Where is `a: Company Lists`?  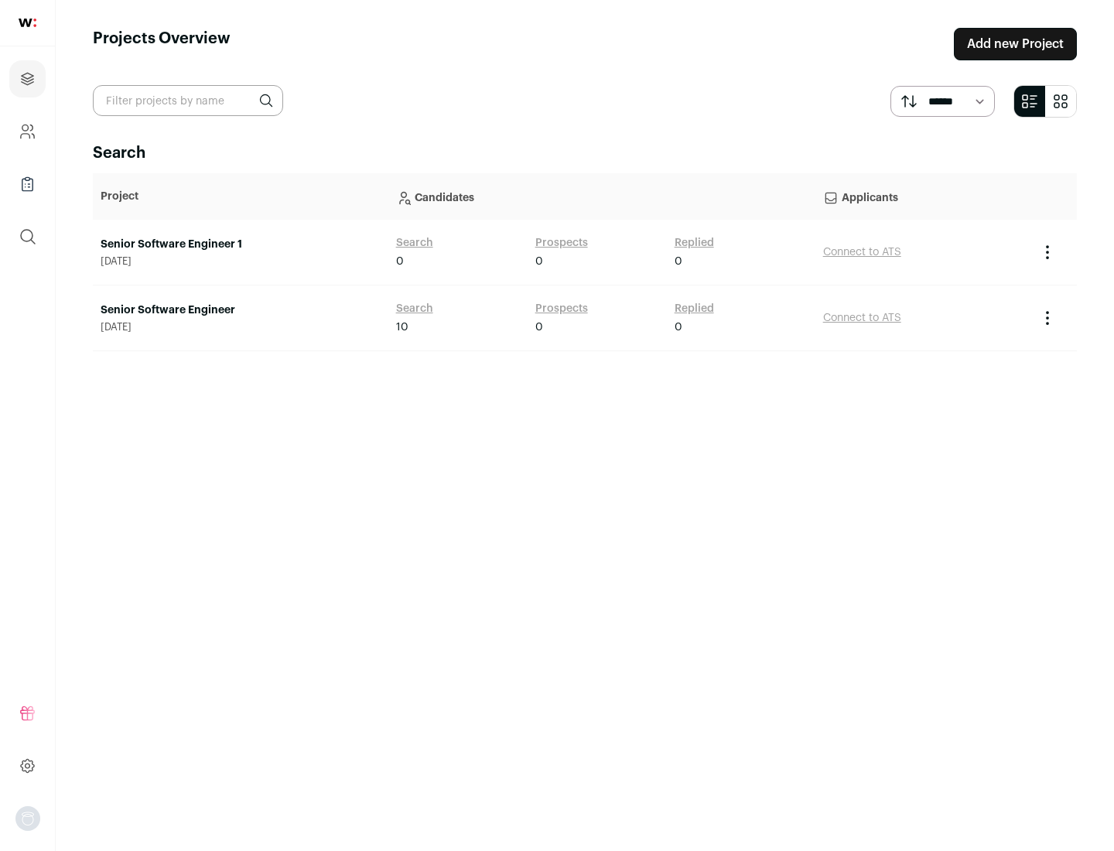
a: Company Lists is located at coordinates (27, 184).